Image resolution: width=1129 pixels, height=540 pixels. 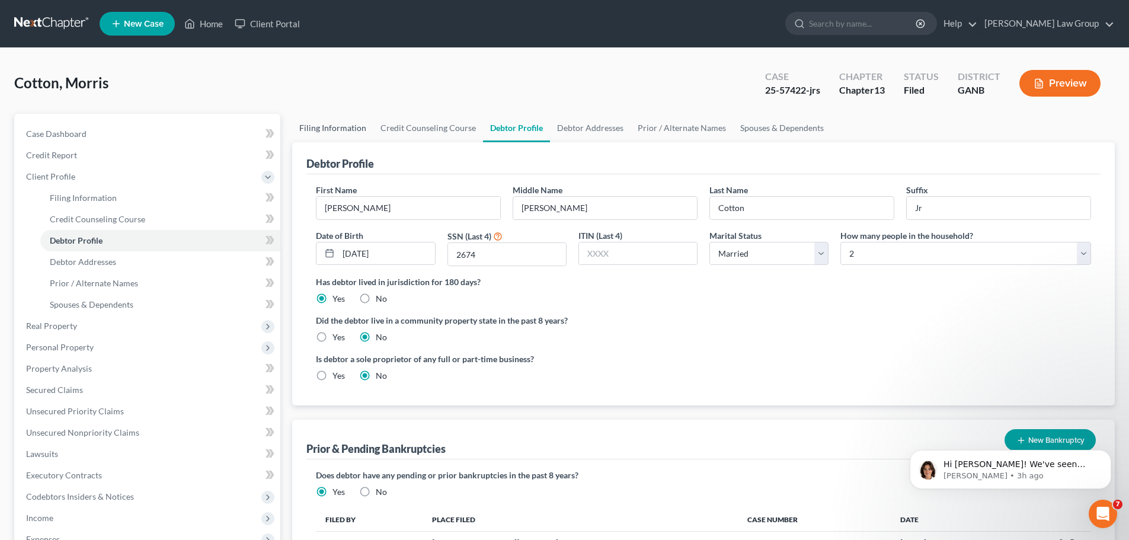 I want to click on a: Debtor Profile, so click(x=516, y=128).